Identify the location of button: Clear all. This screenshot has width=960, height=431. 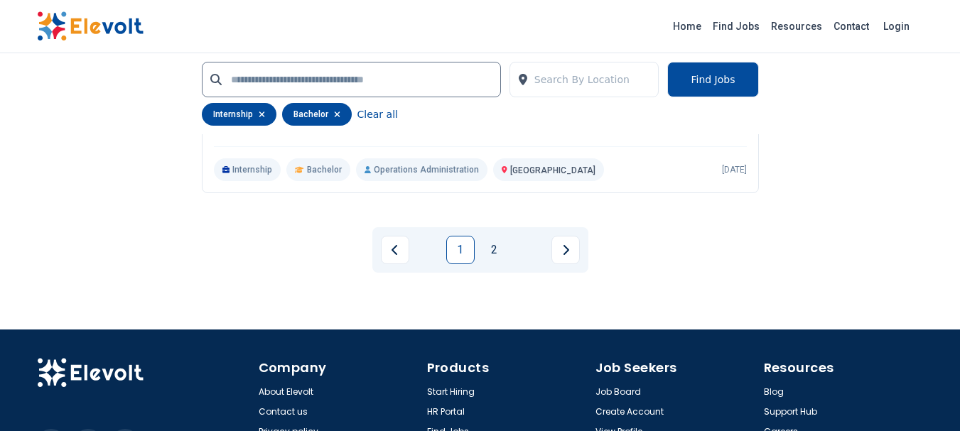
(377, 114).